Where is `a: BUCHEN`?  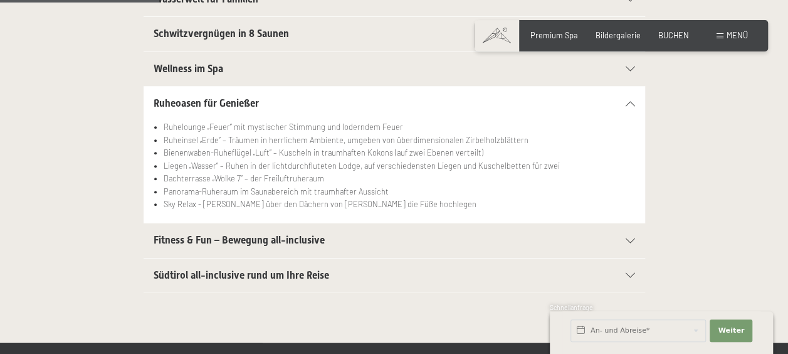
a: BUCHEN is located at coordinates (673, 35).